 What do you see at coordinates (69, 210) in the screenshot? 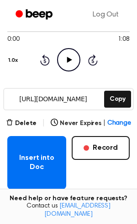
I see `span: Contact us` at bounding box center [69, 210].